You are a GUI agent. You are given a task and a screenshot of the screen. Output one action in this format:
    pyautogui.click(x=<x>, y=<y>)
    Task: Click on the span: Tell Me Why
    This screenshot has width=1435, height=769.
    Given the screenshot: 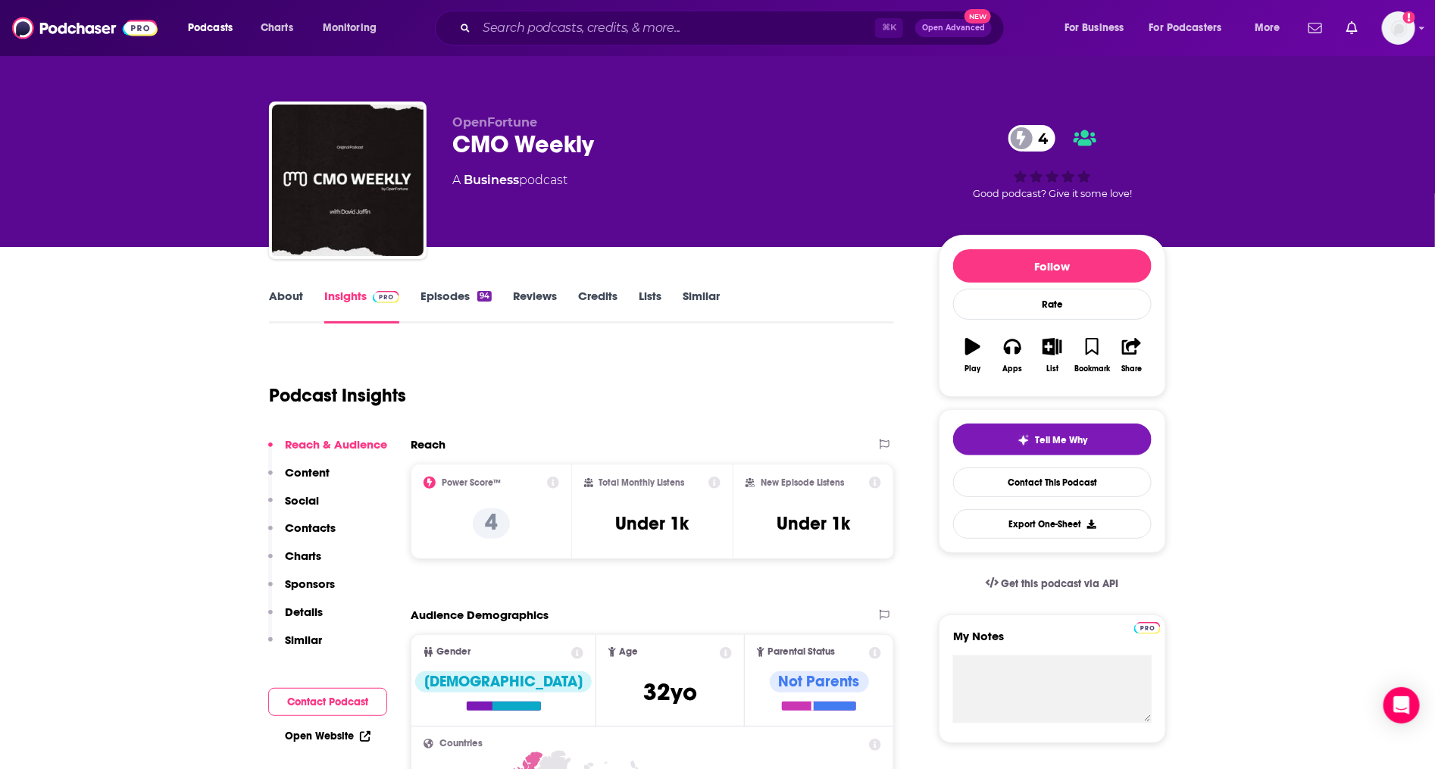 What is the action you would take?
    pyautogui.click(x=1061, y=440)
    